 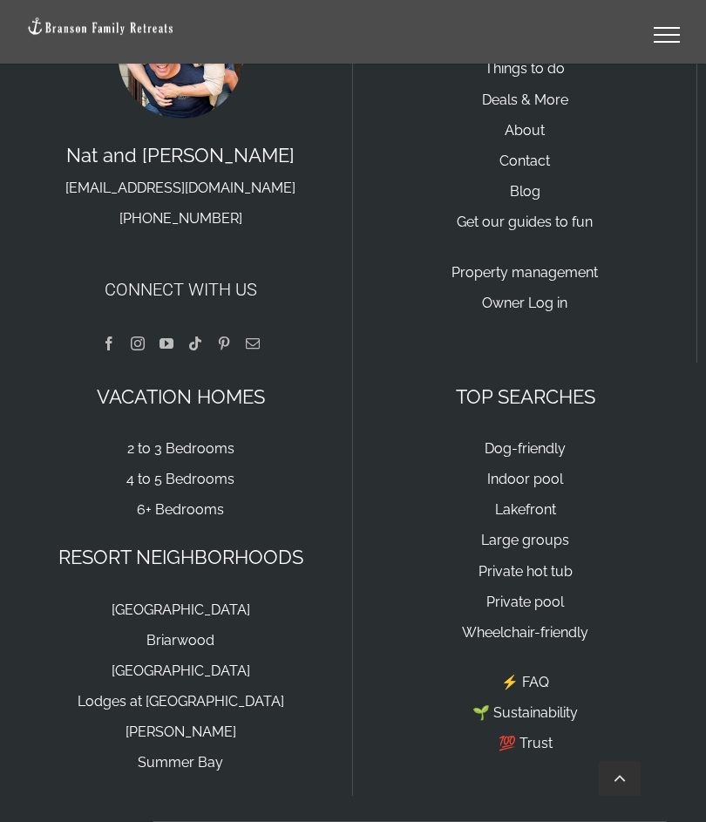 I want to click on a: Private hot tub, so click(x=526, y=571).